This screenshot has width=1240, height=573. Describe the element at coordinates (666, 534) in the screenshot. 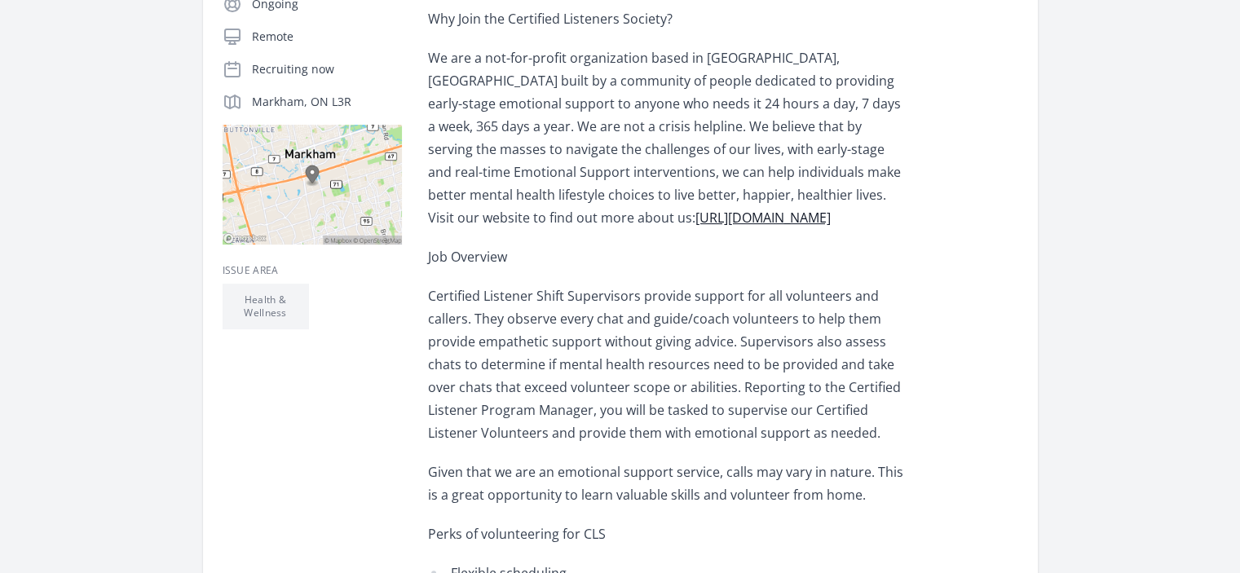

I see `p: Perks of volunteering for CLS` at that location.